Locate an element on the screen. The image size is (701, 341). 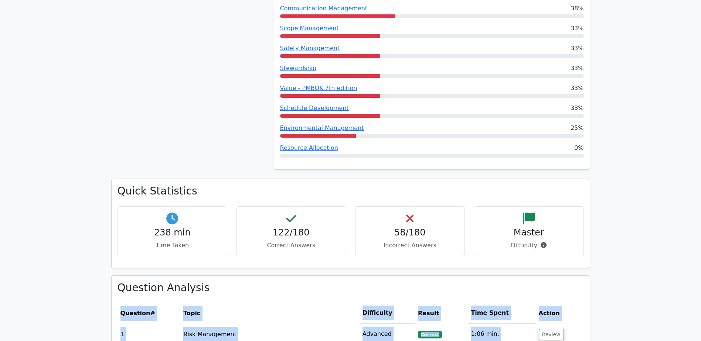
span: 25% is located at coordinates (577, 128).